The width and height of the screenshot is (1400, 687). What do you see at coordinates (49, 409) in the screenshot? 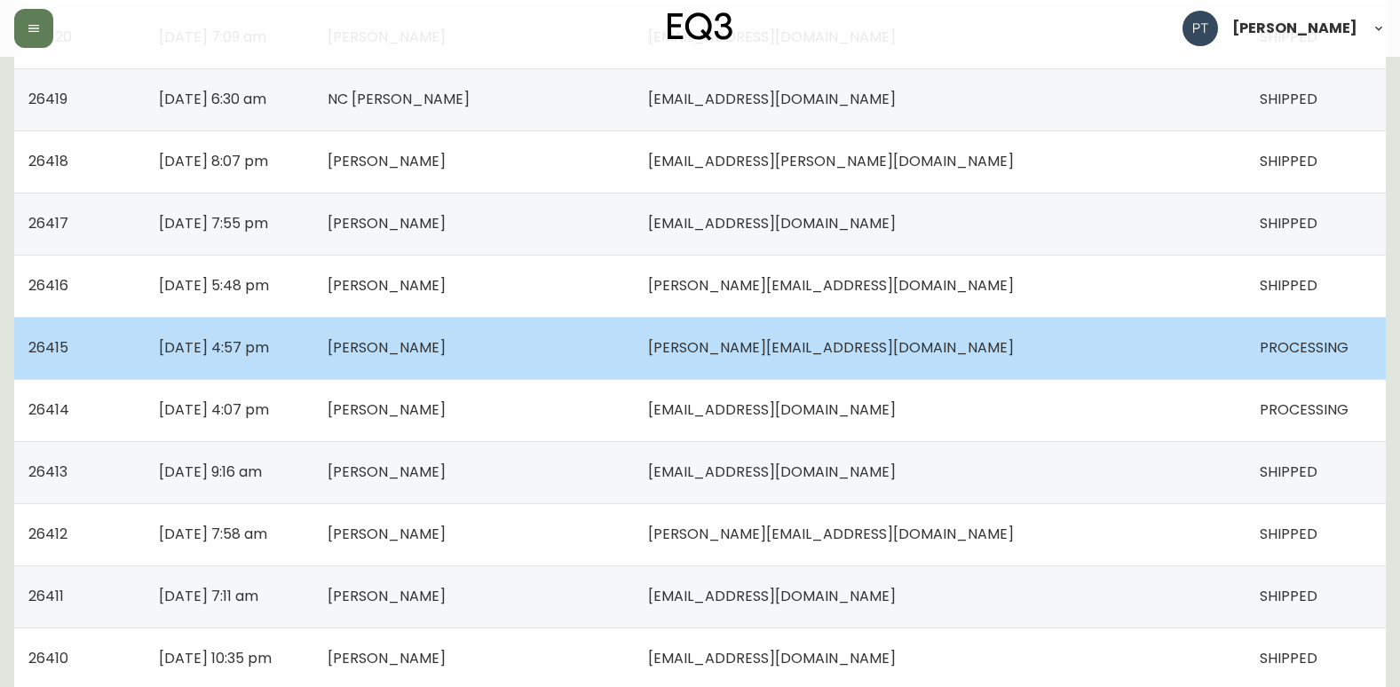
I see `span: 26414` at bounding box center [49, 409].